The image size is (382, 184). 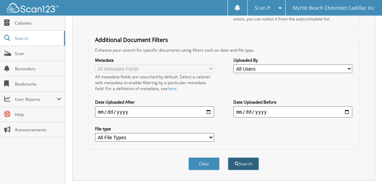 I want to click on span: Reminders, so click(x=38, y=69).